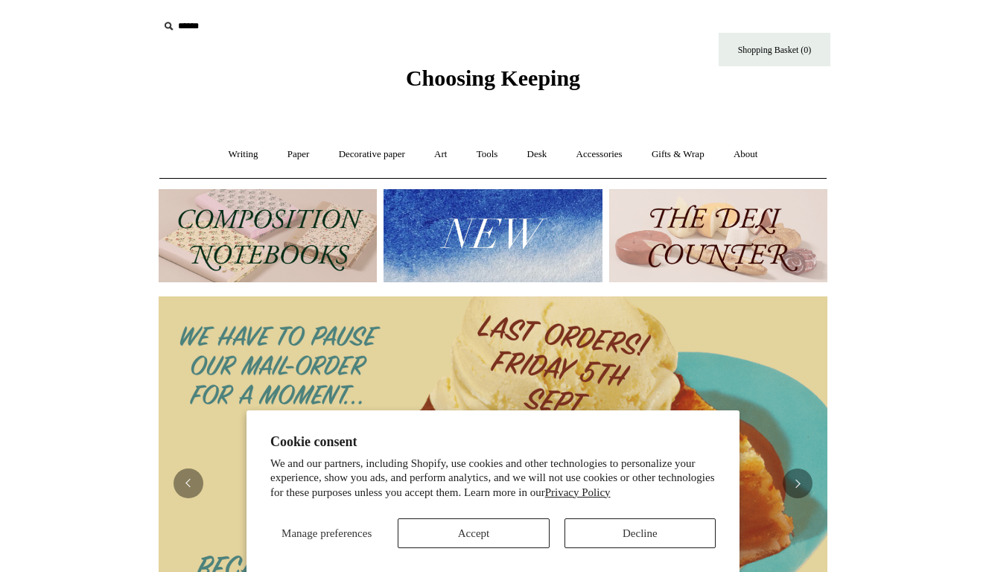 Image resolution: width=986 pixels, height=572 pixels. Describe the element at coordinates (267, 235) in the screenshot. I see `img: 202302 Composition ledgers.jpg__PID:69722ee6-fa44-49dd-a067-31375e5d54ec` at that location.